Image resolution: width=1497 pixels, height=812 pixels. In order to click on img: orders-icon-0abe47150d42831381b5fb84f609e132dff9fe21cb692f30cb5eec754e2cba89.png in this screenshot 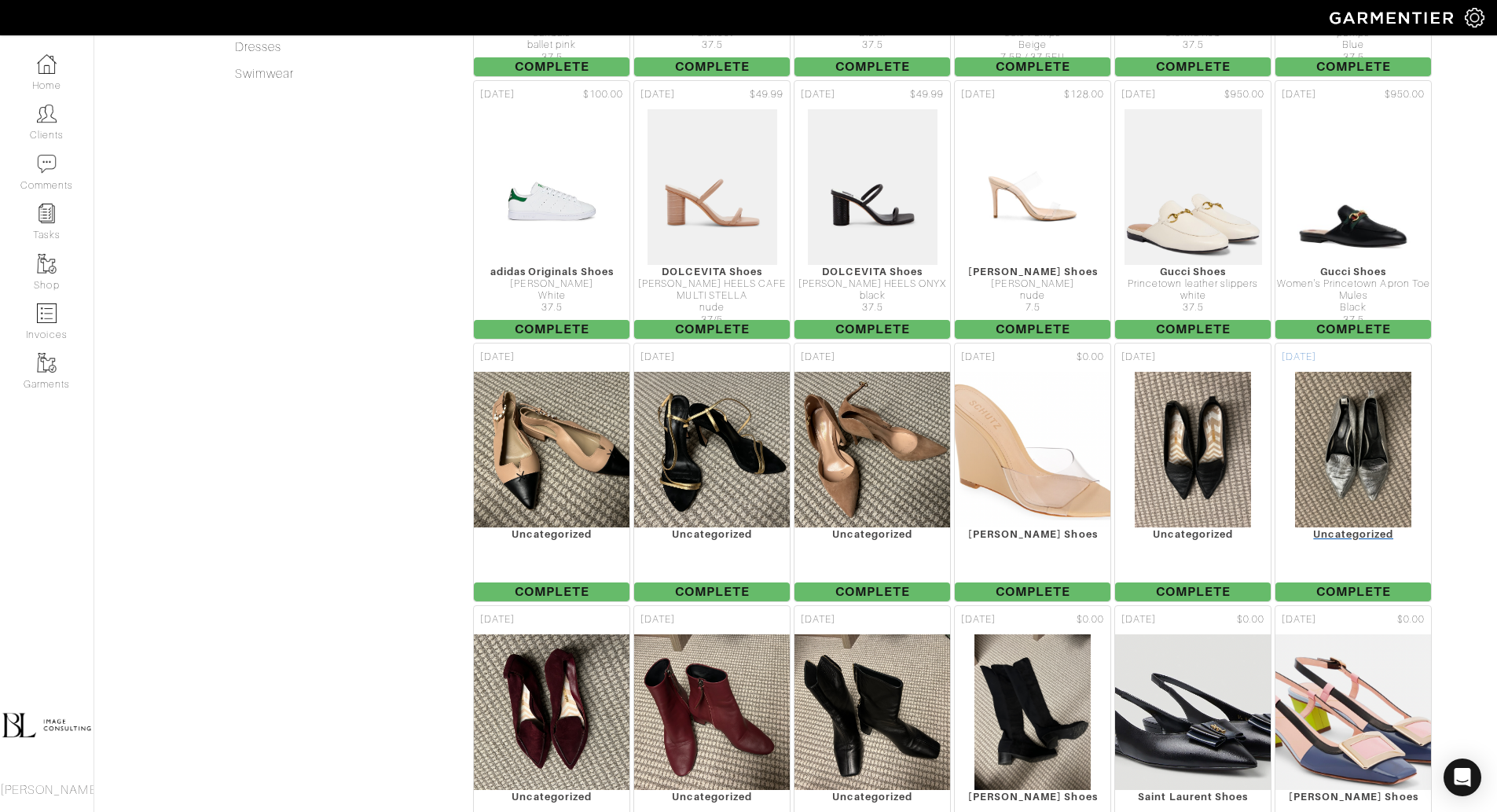, I will do `click(47, 312)`.